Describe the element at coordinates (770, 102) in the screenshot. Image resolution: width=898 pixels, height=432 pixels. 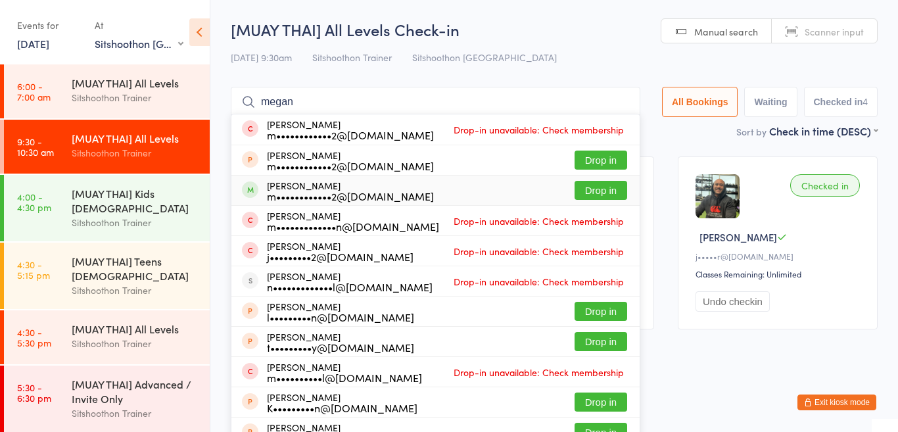
I see `button: Waiting` at that location.